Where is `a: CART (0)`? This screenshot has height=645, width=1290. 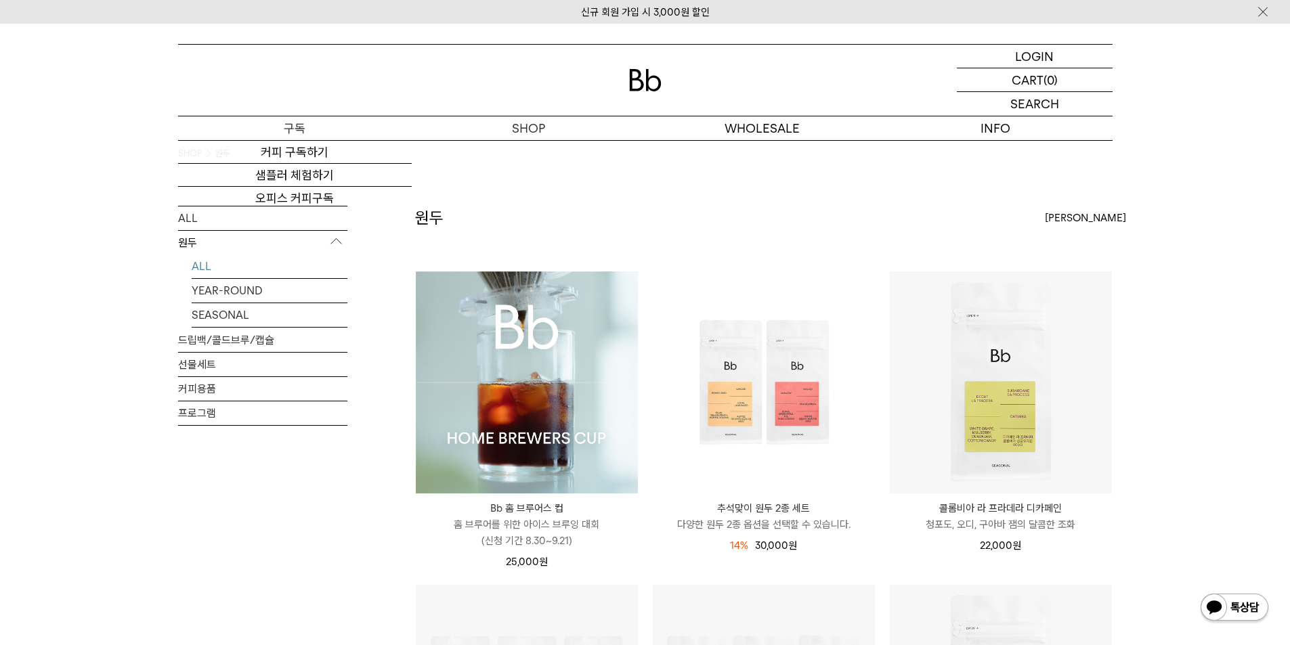 a: CART (0) is located at coordinates (1035, 80).